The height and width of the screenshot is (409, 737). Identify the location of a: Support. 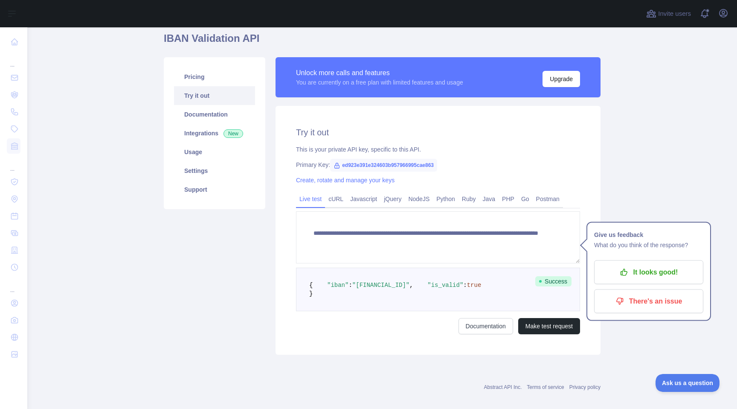
(214, 189).